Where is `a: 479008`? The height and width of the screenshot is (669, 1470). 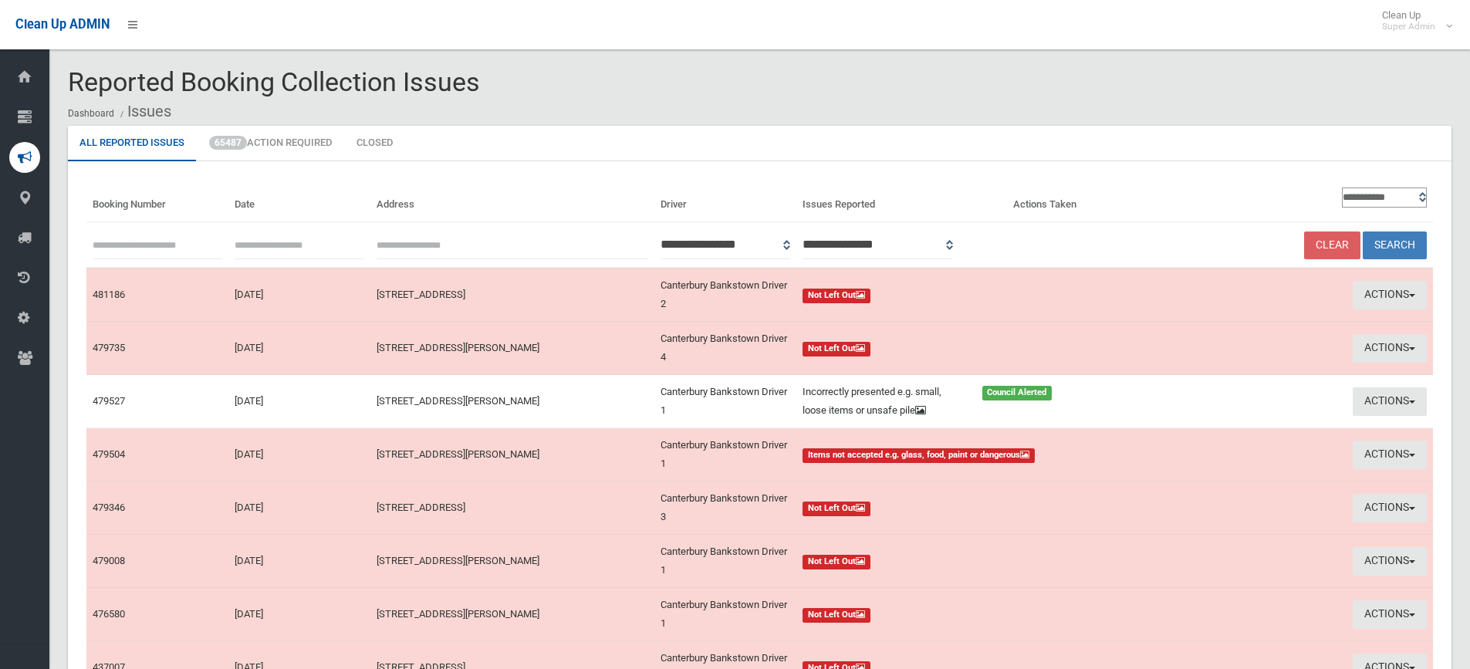
a: 479008 is located at coordinates (109, 560).